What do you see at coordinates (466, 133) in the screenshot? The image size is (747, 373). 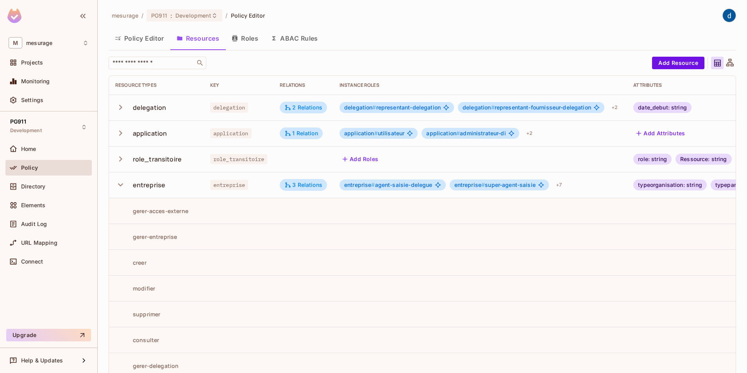 I see `span: administrateur-di` at bounding box center [466, 133].